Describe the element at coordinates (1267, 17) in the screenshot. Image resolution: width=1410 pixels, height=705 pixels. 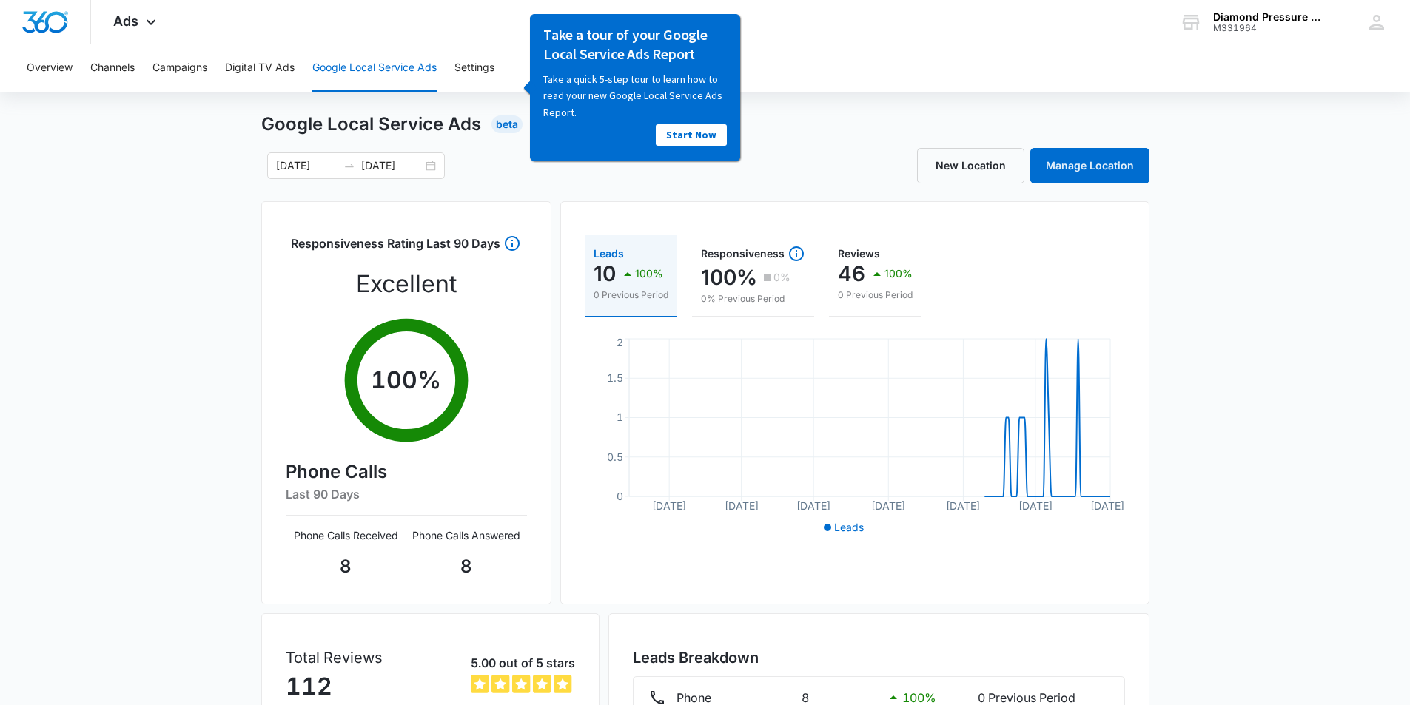
I see `div: account name` at that location.